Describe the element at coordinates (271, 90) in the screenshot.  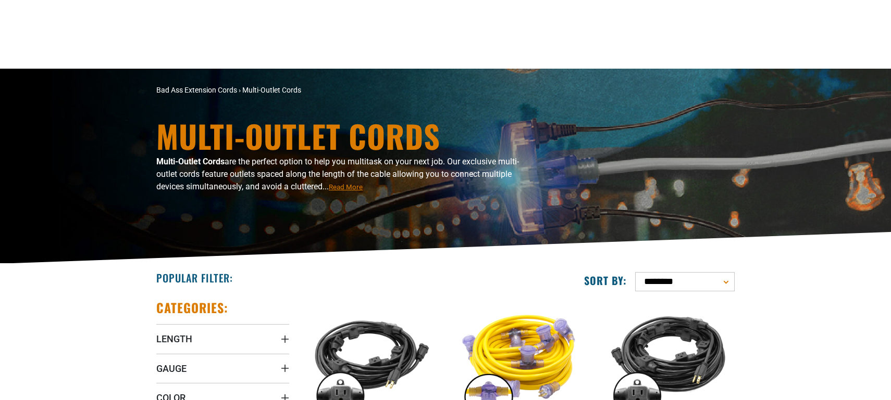
I see `span: Multi-Outlet Cords` at that location.